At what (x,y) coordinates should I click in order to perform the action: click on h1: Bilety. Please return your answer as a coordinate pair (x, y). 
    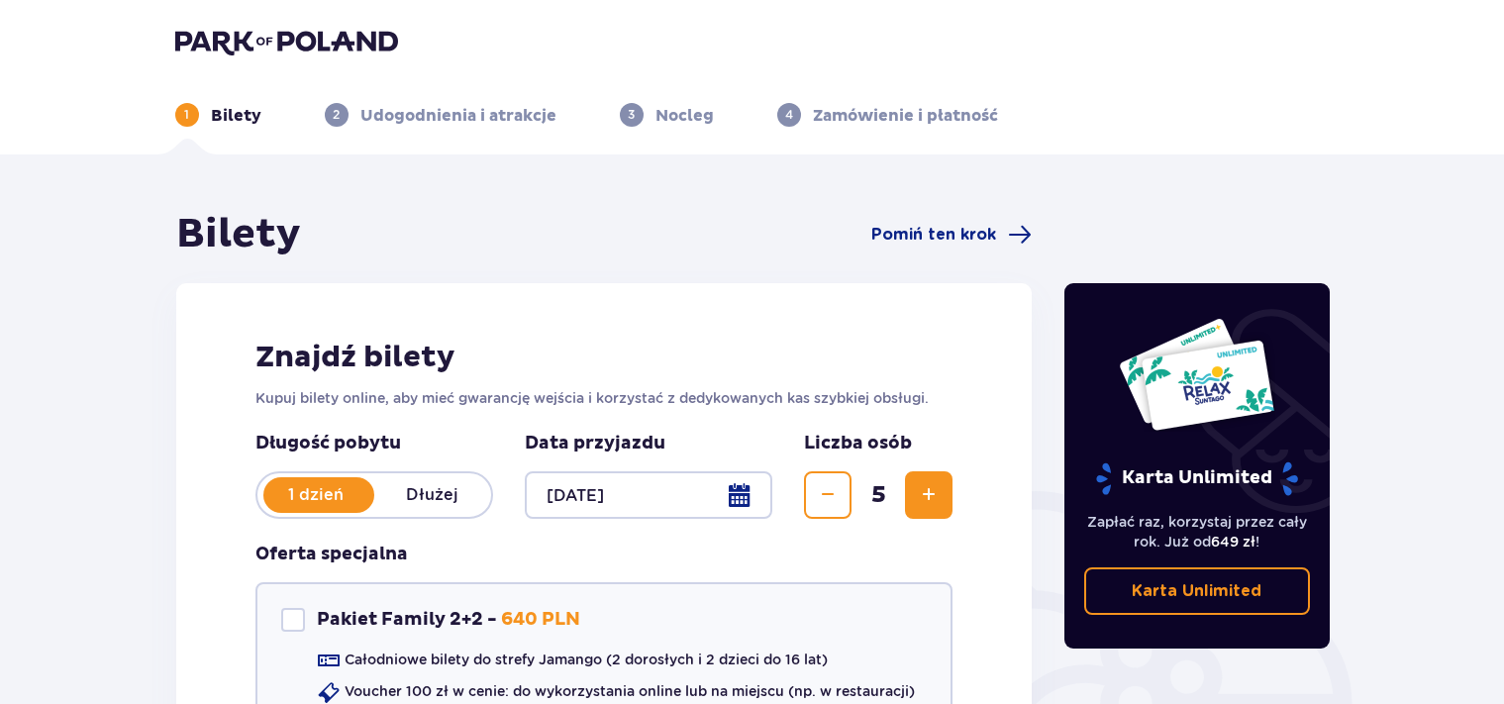
    Looking at the image, I should click on (239, 235).